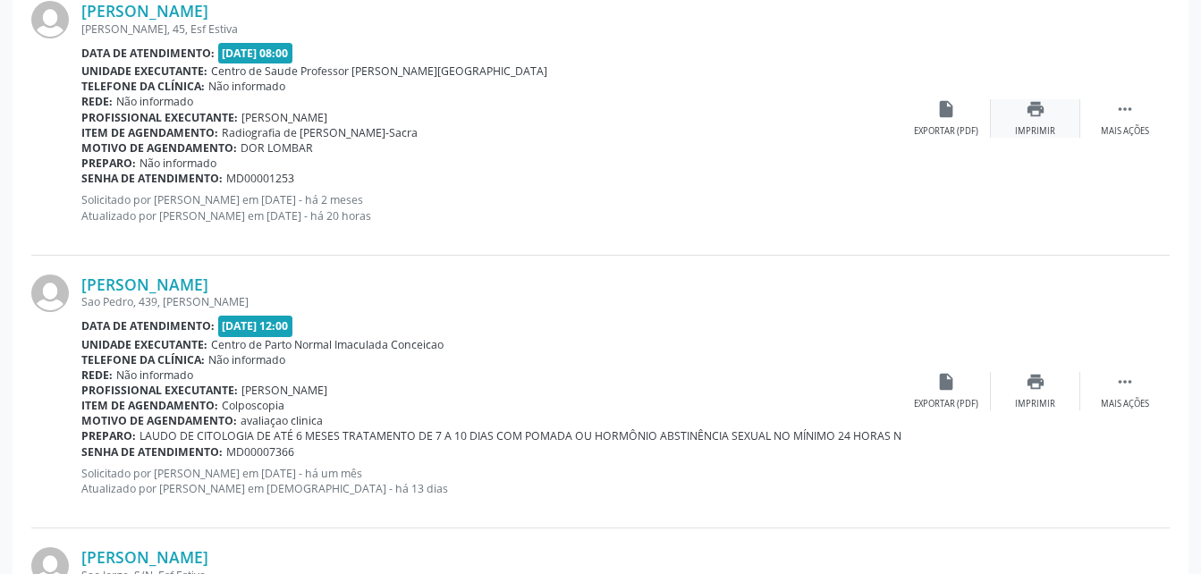  What do you see at coordinates (327, 344) in the screenshot?
I see `span: Centro de Parto Normal Imaculada Conceicao` at bounding box center [327, 344].